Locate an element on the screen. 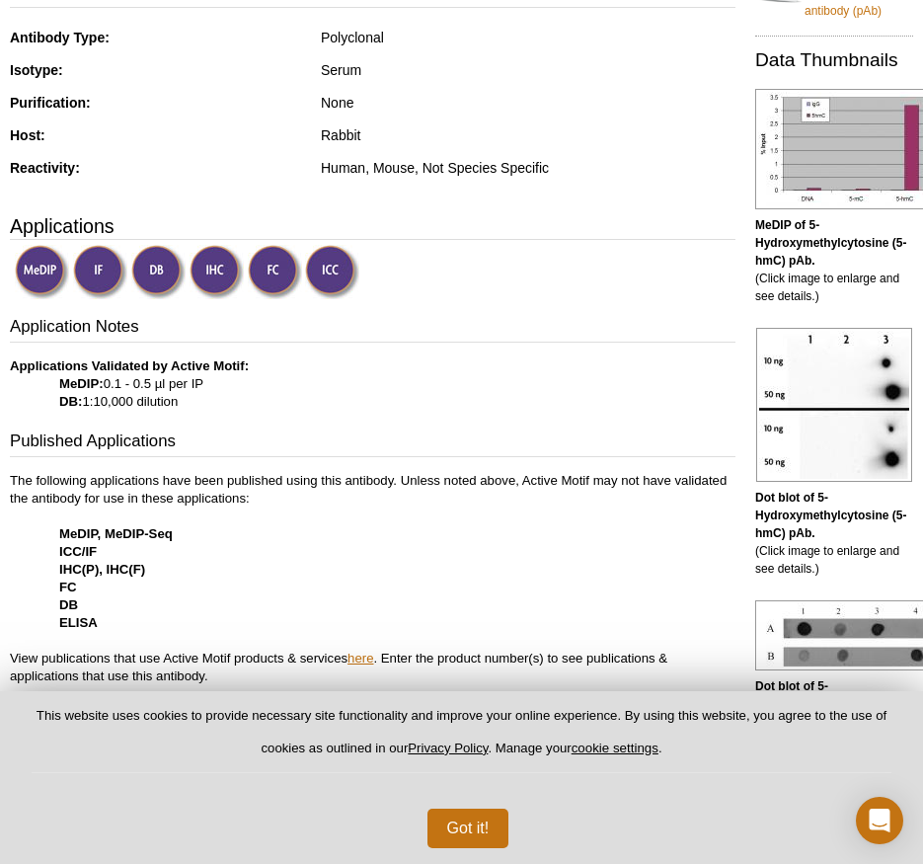 The width and height of the screenshot is (923, 864). strong: DB: is located at coordinates (70, 401).